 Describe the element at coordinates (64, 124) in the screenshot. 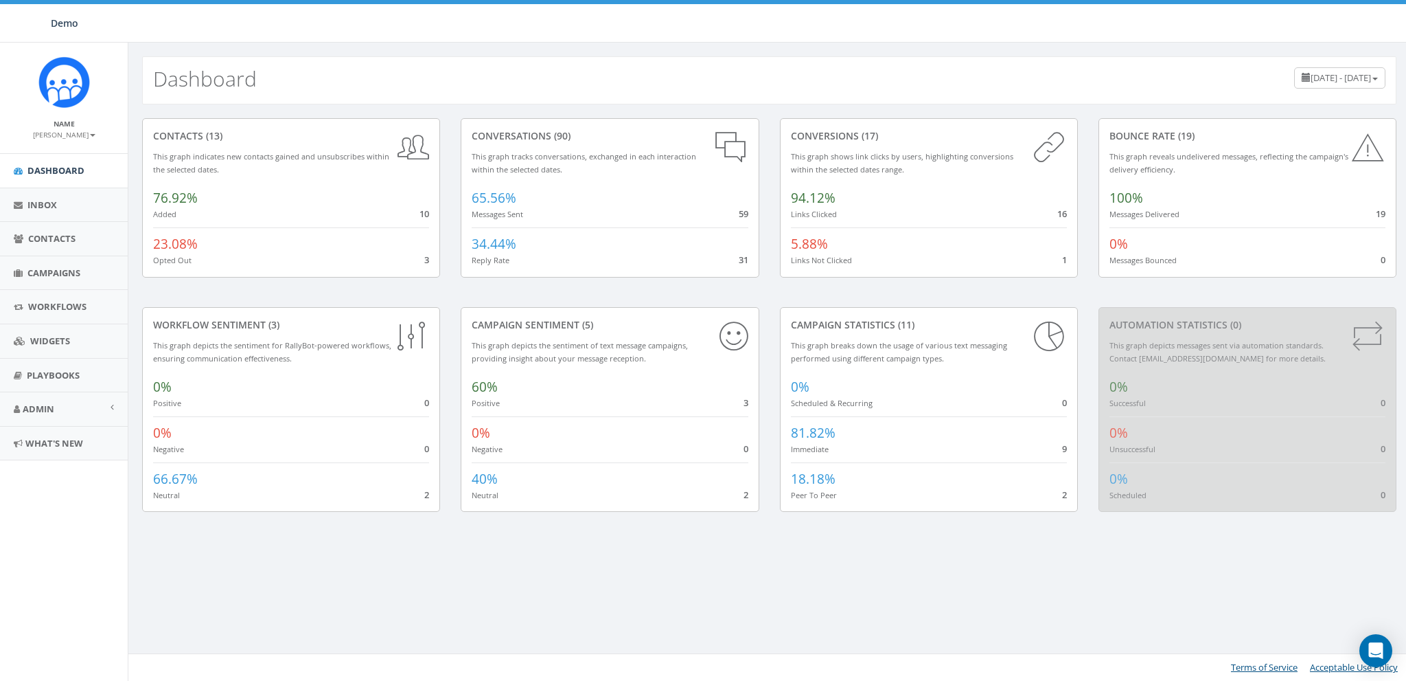

I see `small: Name` at that location.